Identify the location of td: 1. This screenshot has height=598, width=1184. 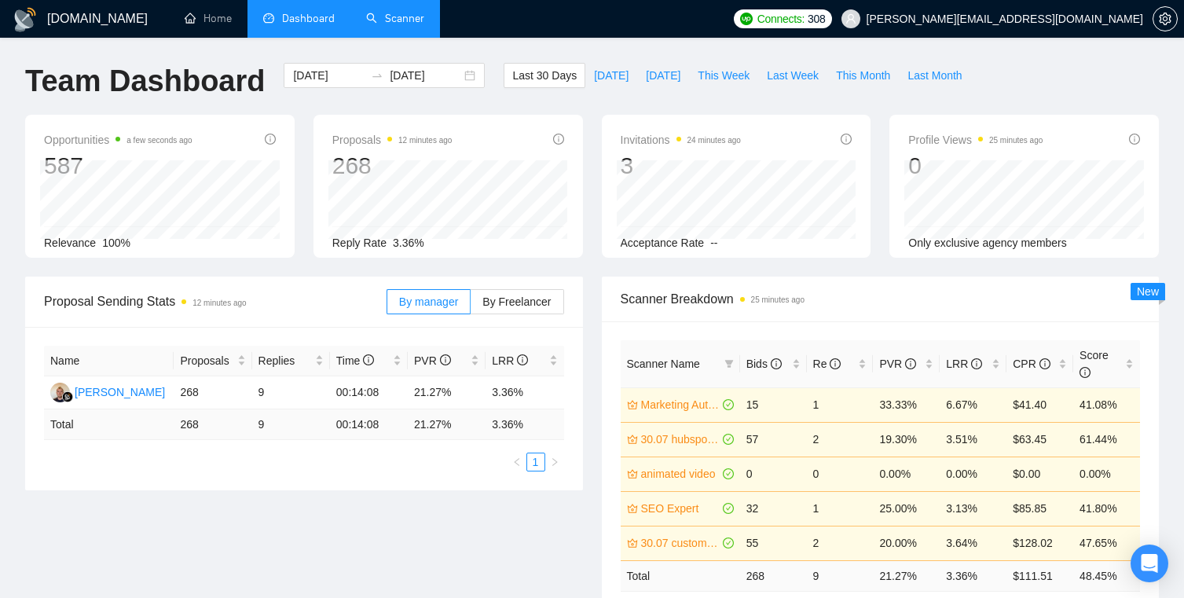
(840, 508).